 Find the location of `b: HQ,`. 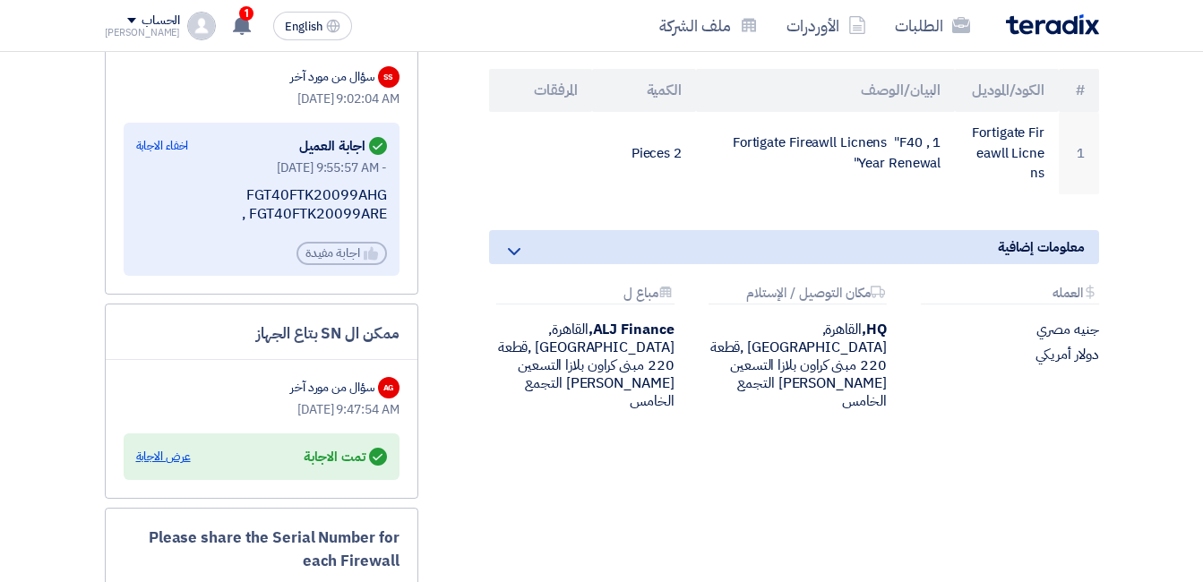

b: HQ, is located at coordinates (875, 330).